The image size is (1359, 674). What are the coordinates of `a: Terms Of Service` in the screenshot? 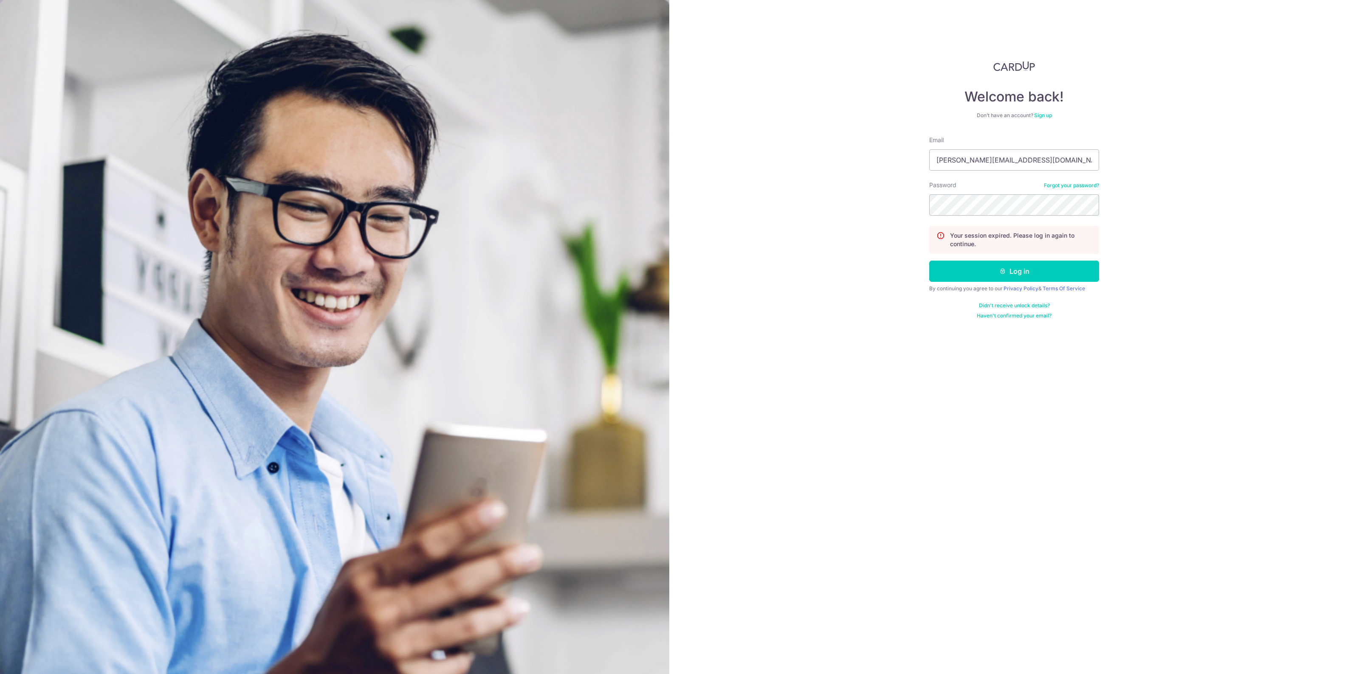 It's located at (1064, 288).